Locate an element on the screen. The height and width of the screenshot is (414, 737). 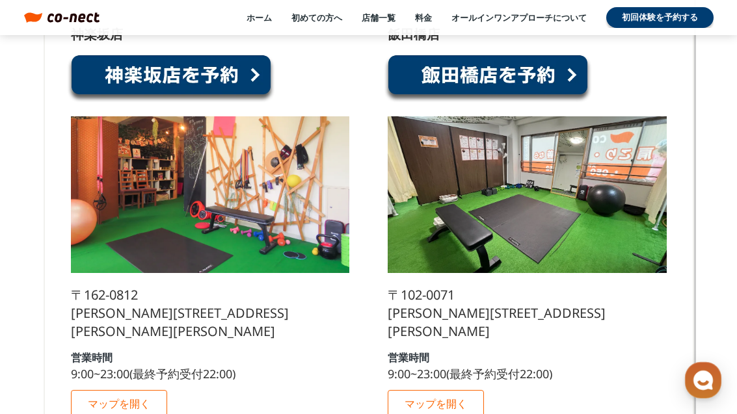
p: 飯田橋店 is located at coordinates (414, 34).